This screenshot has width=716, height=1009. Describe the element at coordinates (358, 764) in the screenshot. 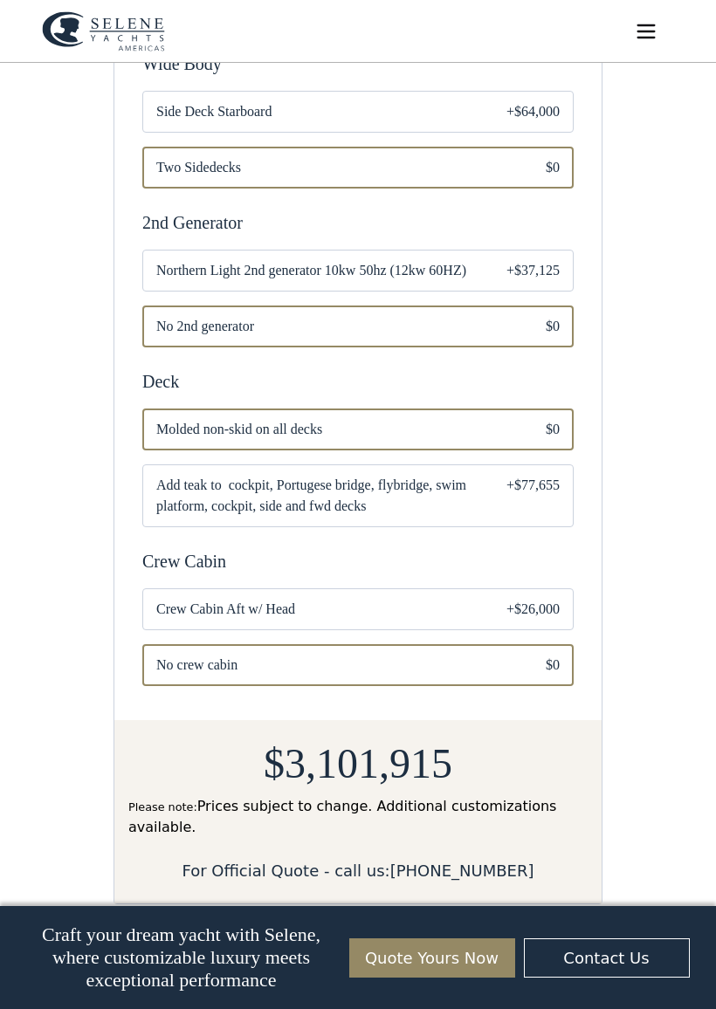

I see `h2: $3,101,915` at that location.